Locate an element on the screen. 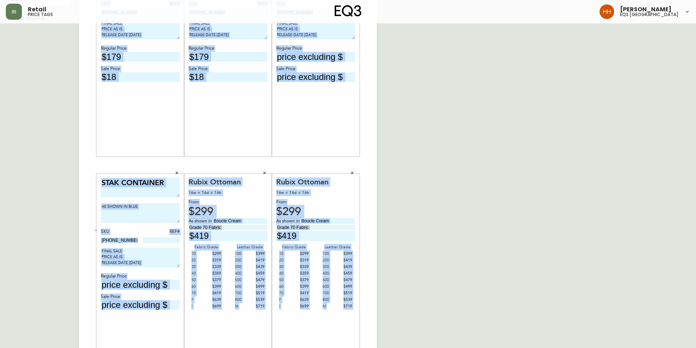 Image resolution: width=696 pixels, height=348 pixels. div: 30 is located at coordinates (287, 267).